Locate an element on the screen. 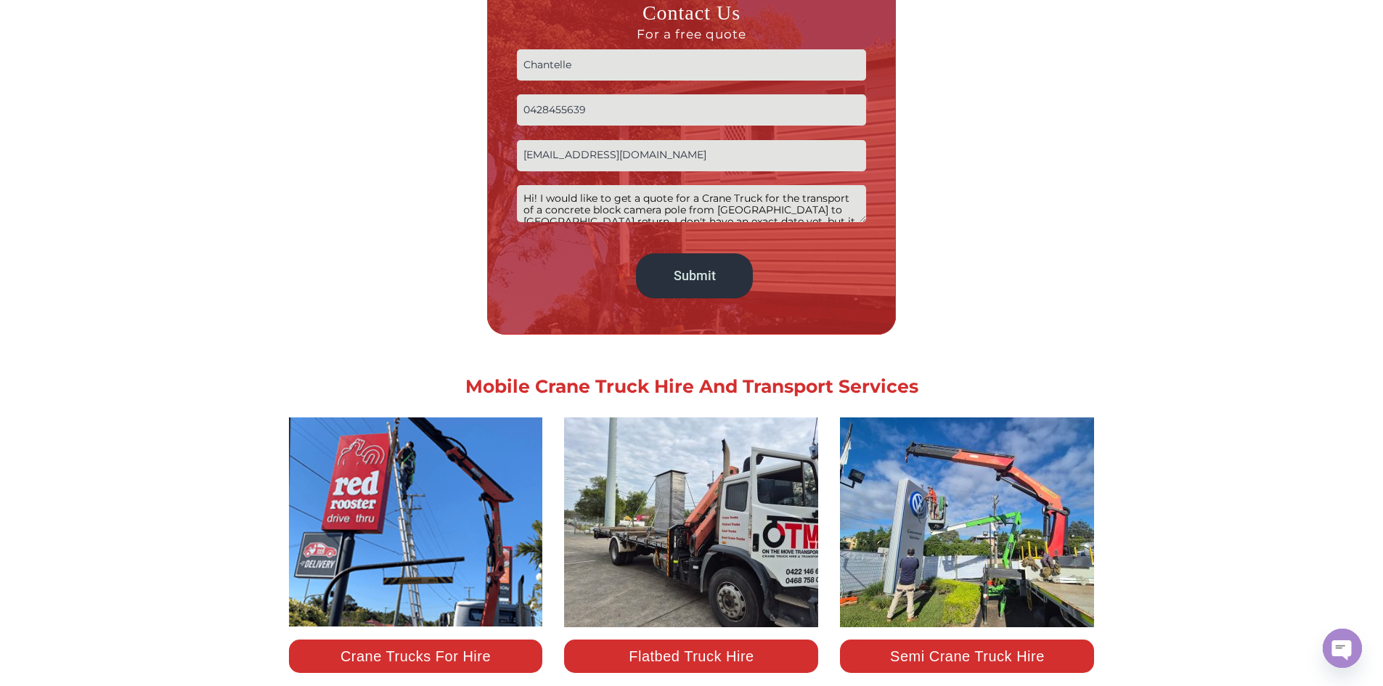 Image resolution: width=1383 pixels, height=686 pixels. a: Semi Crane Truck Hire is located at coordinates (967, 656).